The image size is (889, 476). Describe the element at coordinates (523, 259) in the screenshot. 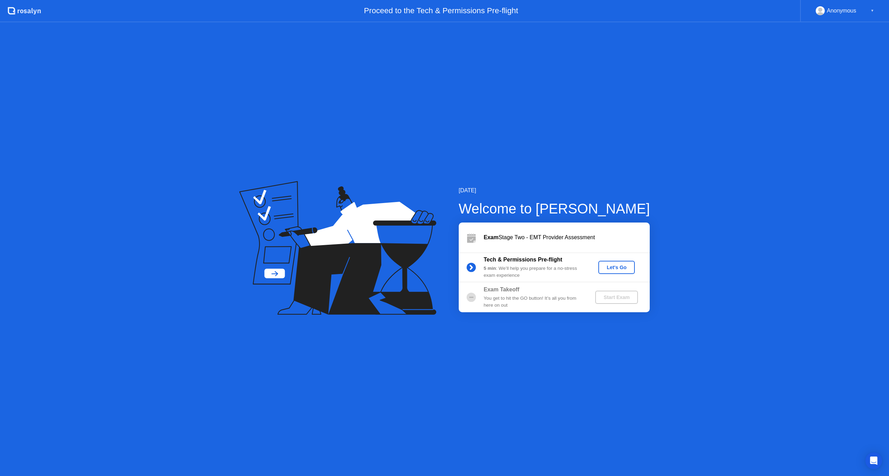

I see `b: Tech & Permissions Pre-flight` at that location.